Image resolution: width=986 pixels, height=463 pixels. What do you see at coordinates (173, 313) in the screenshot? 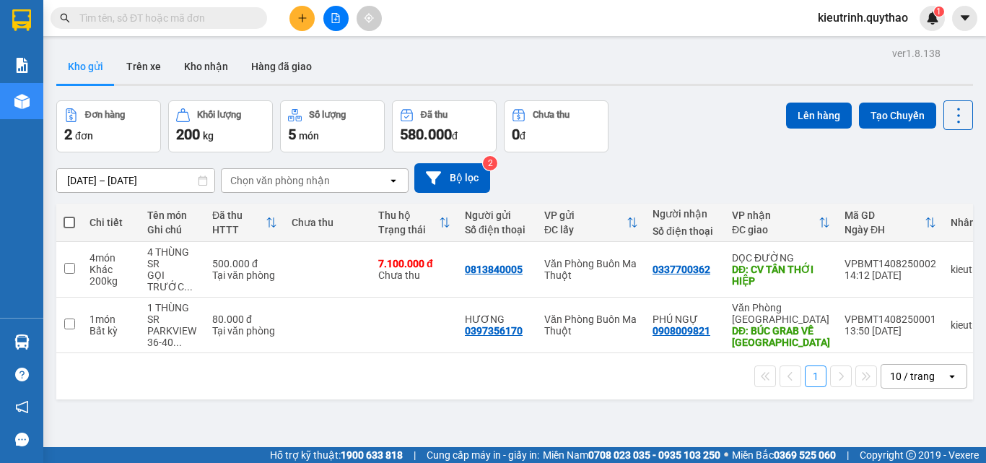
I see `div: 1 THÙNG SR` at bounding box center [173, 313].